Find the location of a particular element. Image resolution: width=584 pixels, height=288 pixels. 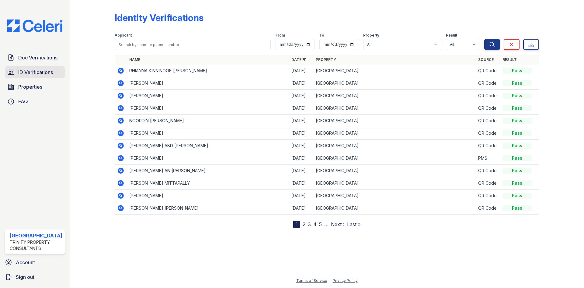

a: Terms of Service is located at coordinates (312, 280).